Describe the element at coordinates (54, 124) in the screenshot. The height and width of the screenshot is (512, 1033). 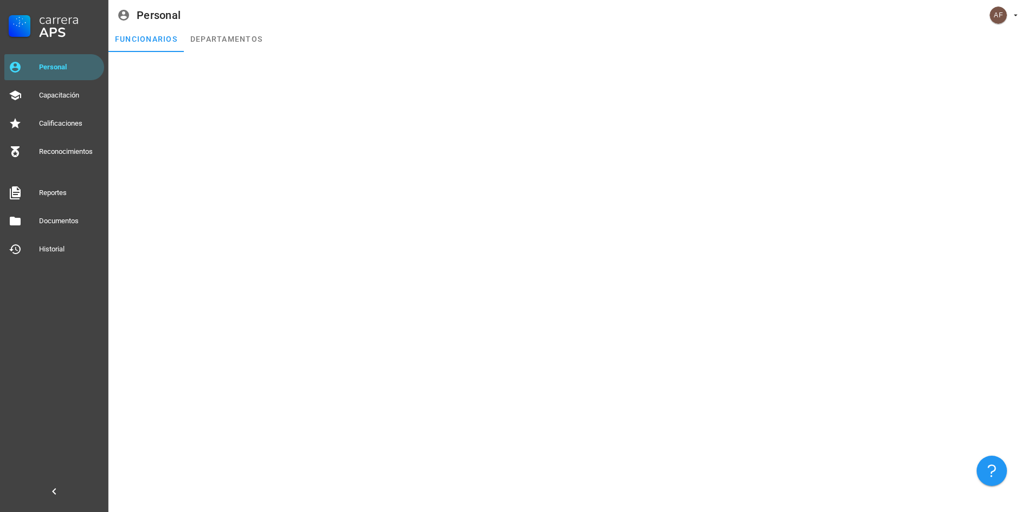
I see `a: Calificaciones` at that location.